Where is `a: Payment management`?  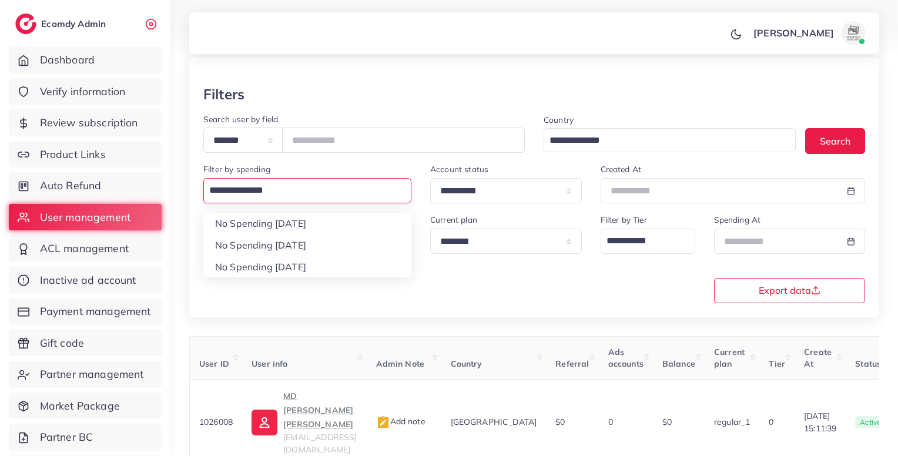
a: Payment management is located at coordinates (85, 311).